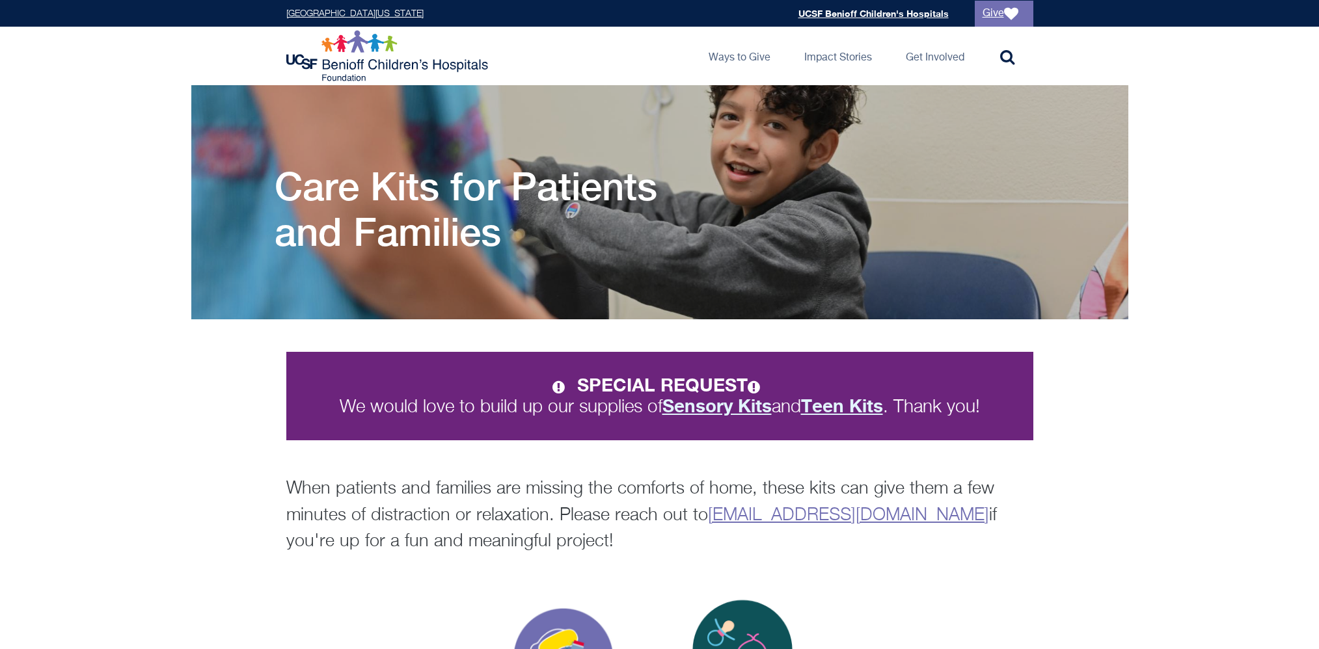 The height and width of the screenshot is (649, 1319). I want to click on img: Logo for UCSF Benioff Children's Hospitals Foundation, so click(388, 56).